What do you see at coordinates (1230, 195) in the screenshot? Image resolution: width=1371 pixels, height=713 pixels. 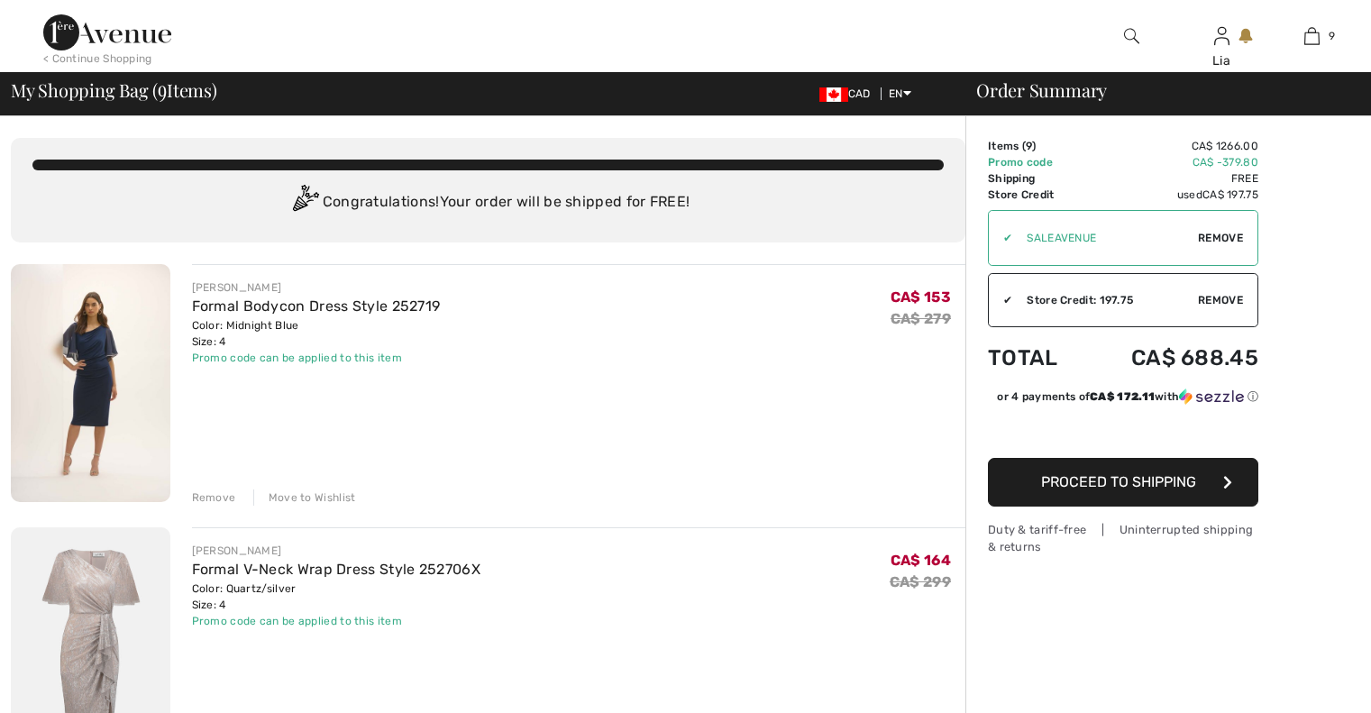 I see `span: CA$ 197.75` at bounding box center [1230, 195].